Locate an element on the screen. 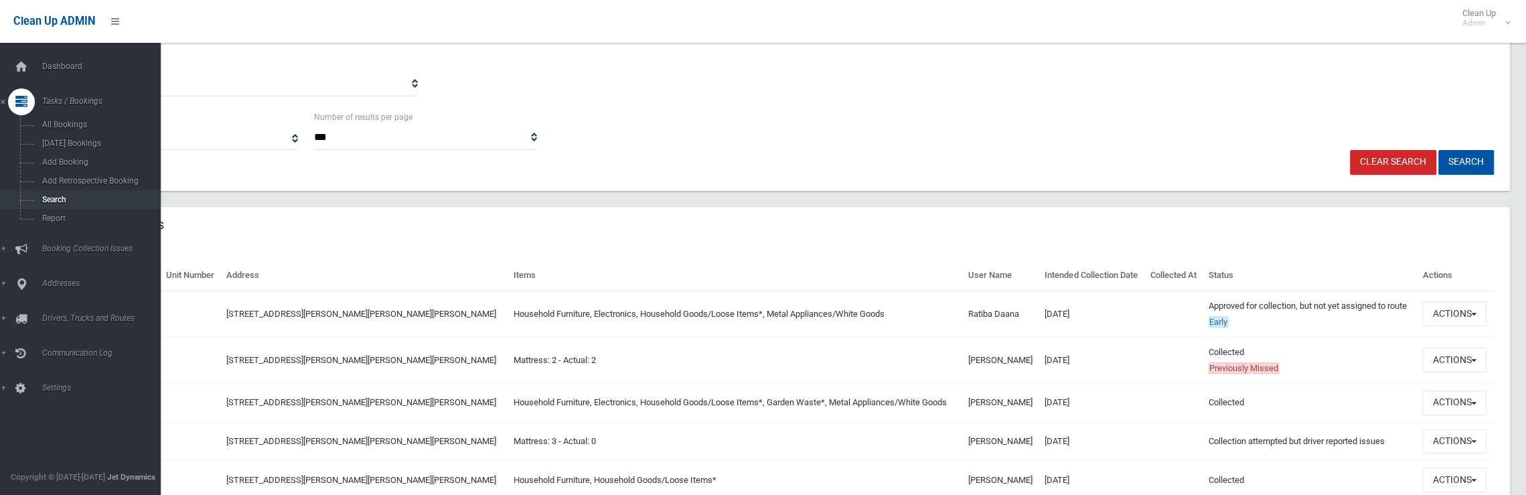  strong: Jet Dynamics is located at coordinates (131, 477).